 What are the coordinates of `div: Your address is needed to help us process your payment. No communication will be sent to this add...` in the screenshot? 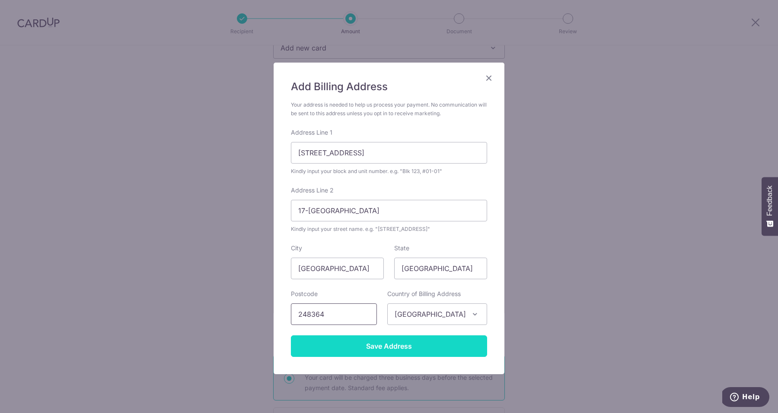 It's located at (389, 109).